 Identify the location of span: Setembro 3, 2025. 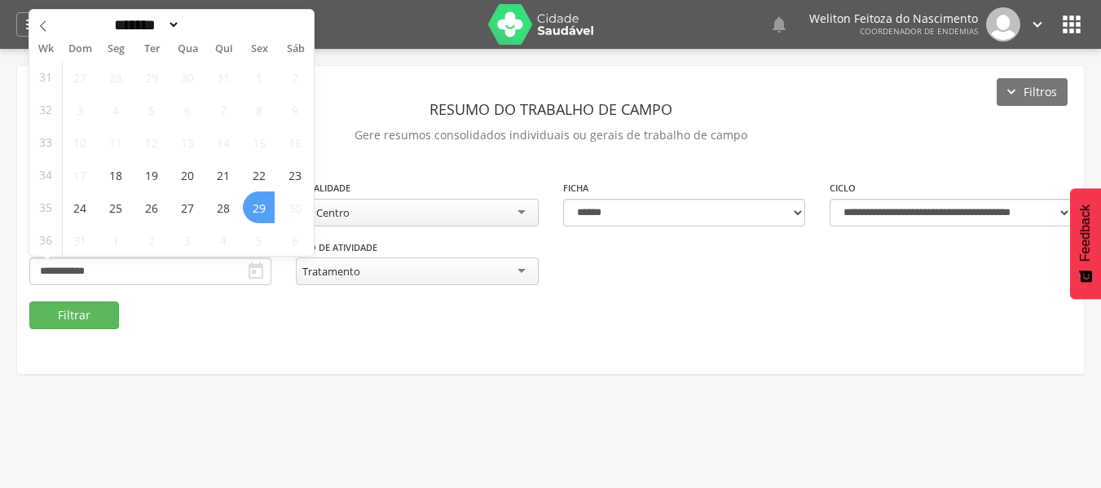
(187, 240).